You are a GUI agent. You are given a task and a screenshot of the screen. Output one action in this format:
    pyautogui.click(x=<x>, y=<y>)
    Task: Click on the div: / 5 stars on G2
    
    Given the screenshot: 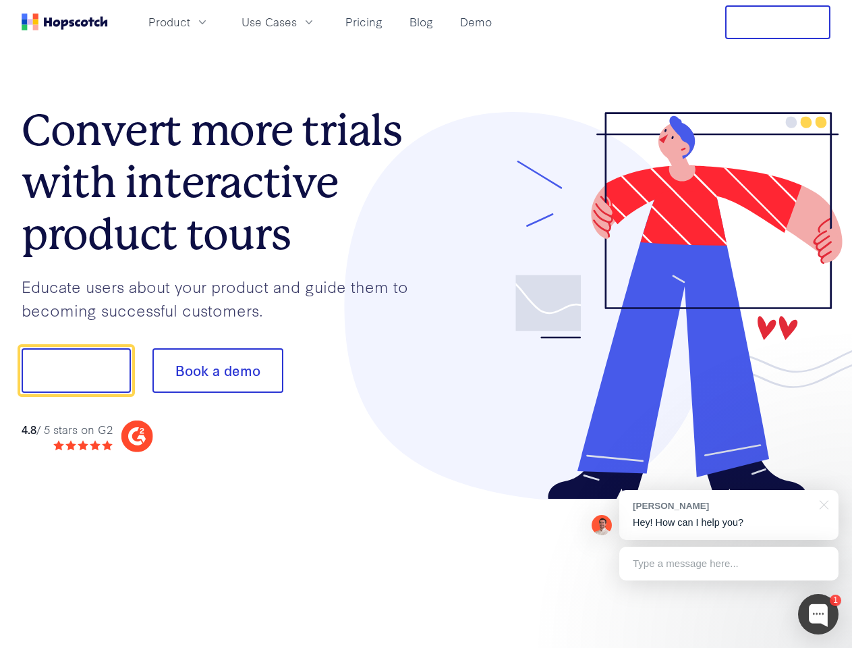 What is the action you would take?
    pyautogui.click(x=67, y=429)
    